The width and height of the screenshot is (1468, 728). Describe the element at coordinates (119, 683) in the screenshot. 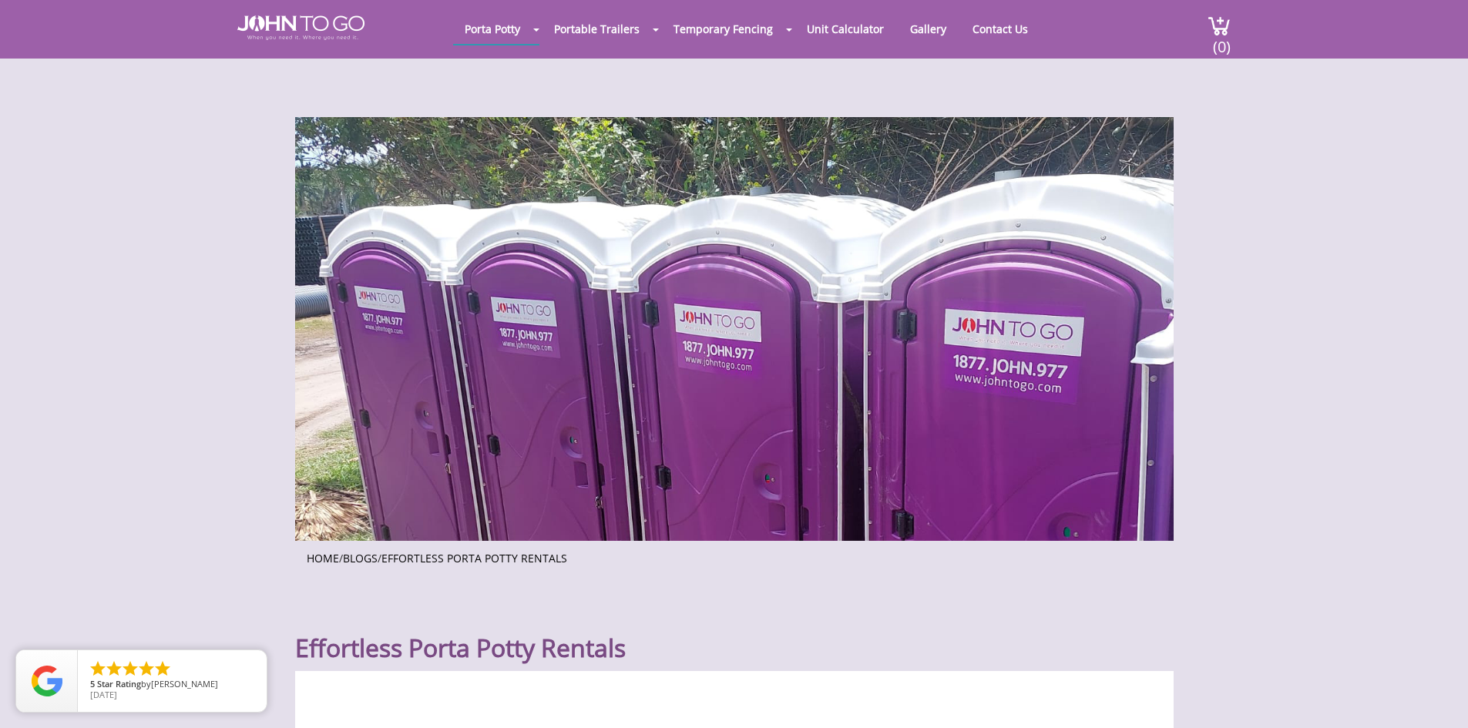

I see `span: Star Rating` at that location.